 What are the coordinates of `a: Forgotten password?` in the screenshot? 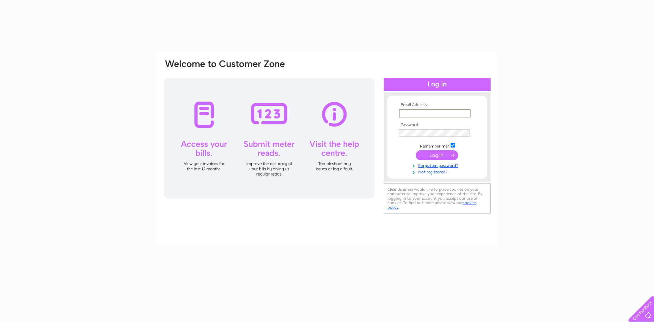 It's located at (438, 165).